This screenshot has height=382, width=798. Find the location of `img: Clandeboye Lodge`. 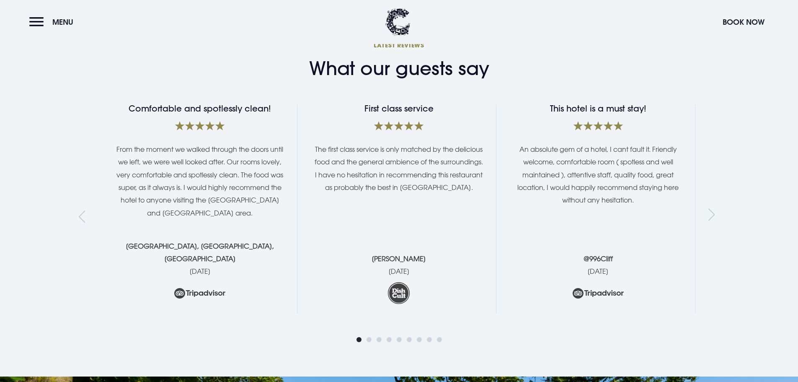

img: Clandeboye Lodge is located at coordinates (398, 22).